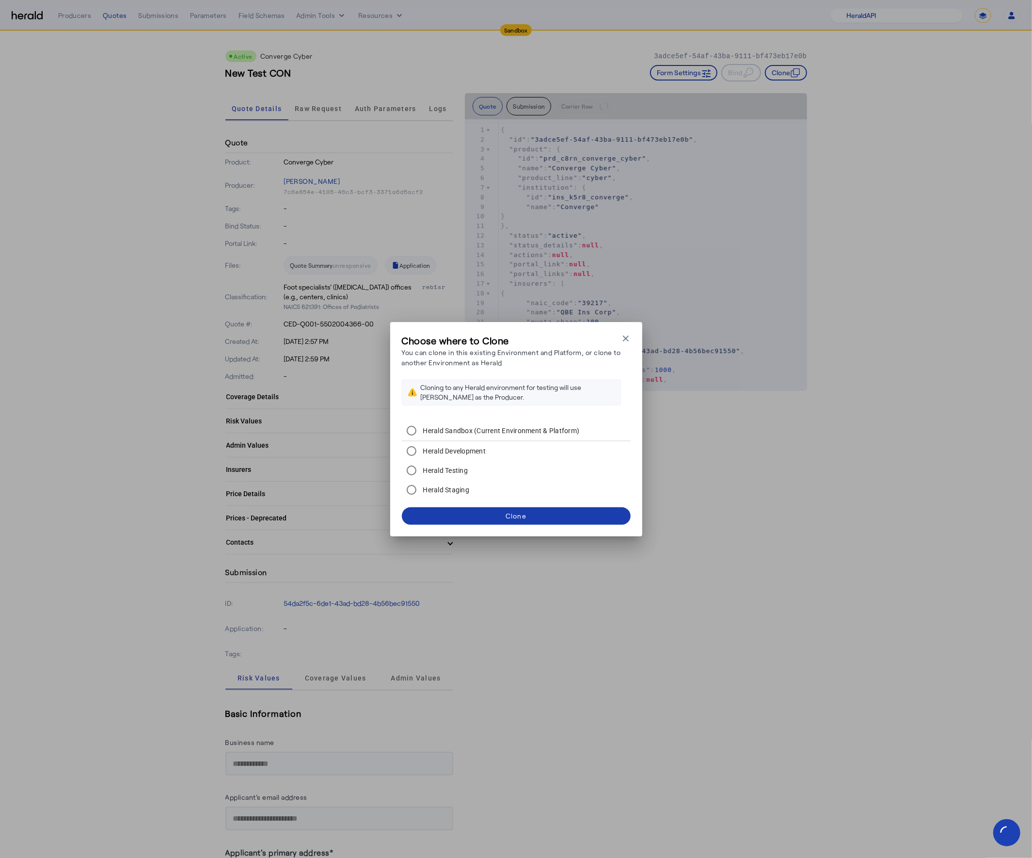 Image resolution: width=1032 pixels, height=858 pixels. Describe the element at coordinates (516, 516) in the screenshot. I see `button: Clone` at that location.